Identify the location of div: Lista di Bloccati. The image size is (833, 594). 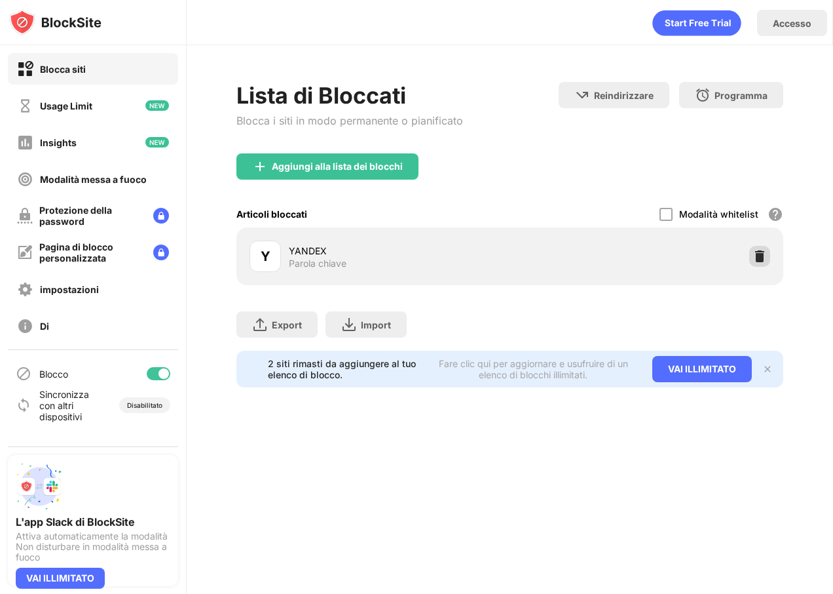
(350, 95).